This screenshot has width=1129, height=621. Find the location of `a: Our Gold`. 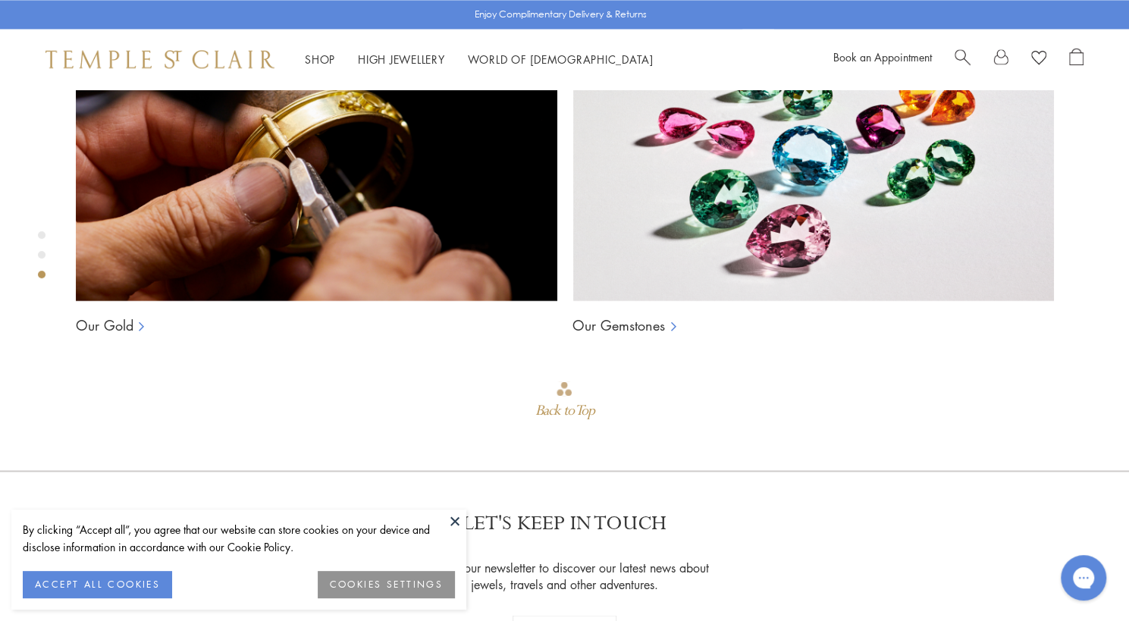

a: Our Gold is located at coordinates (105, 325).